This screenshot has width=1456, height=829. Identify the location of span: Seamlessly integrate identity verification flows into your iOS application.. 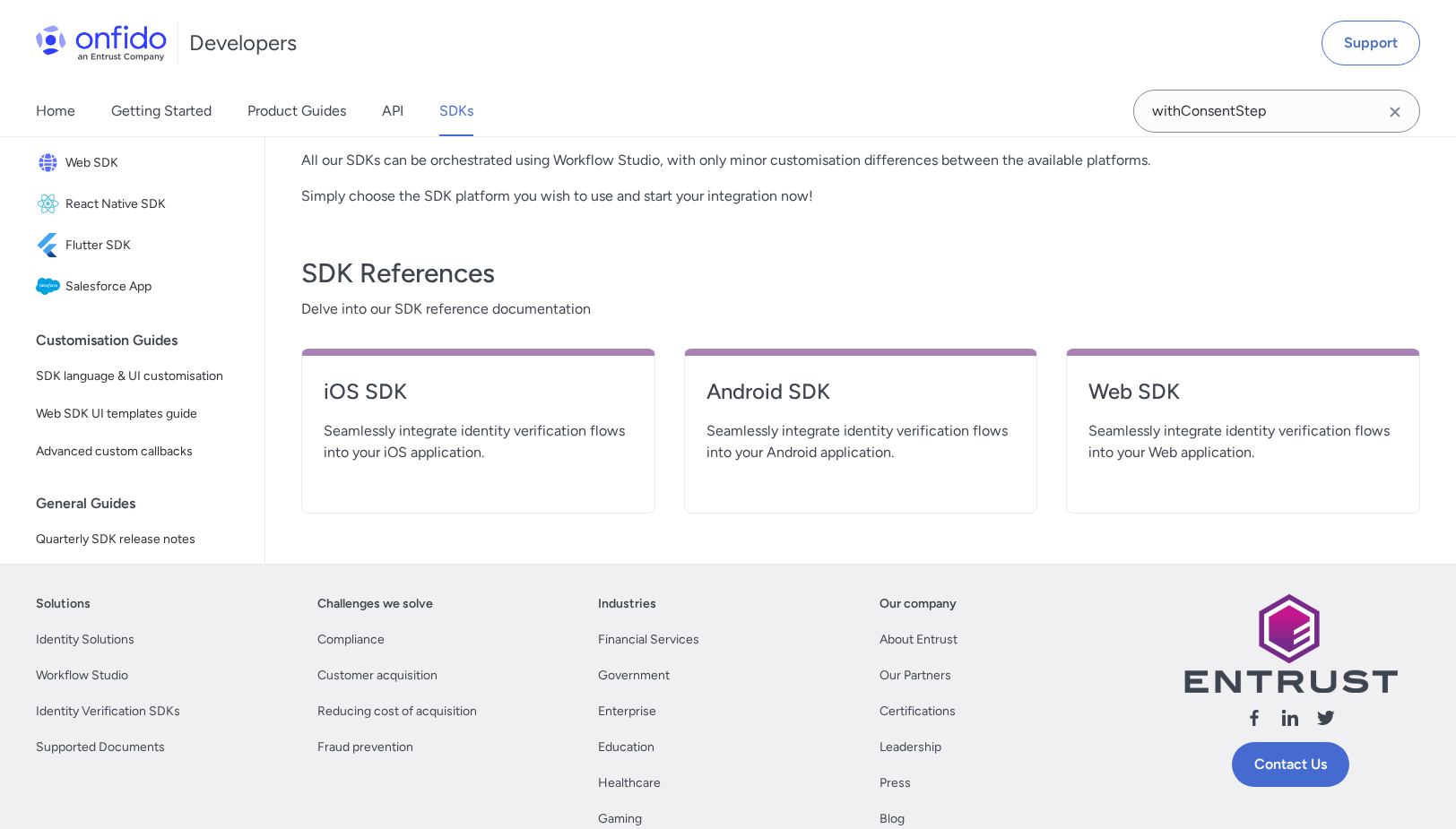
(478, 442).